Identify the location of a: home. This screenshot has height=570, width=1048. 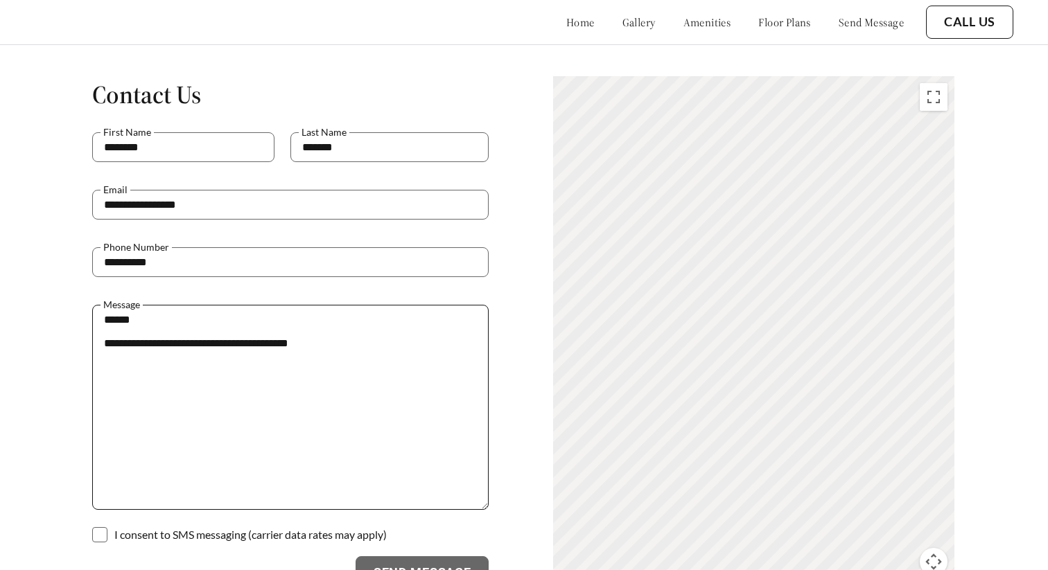
(580, 22).